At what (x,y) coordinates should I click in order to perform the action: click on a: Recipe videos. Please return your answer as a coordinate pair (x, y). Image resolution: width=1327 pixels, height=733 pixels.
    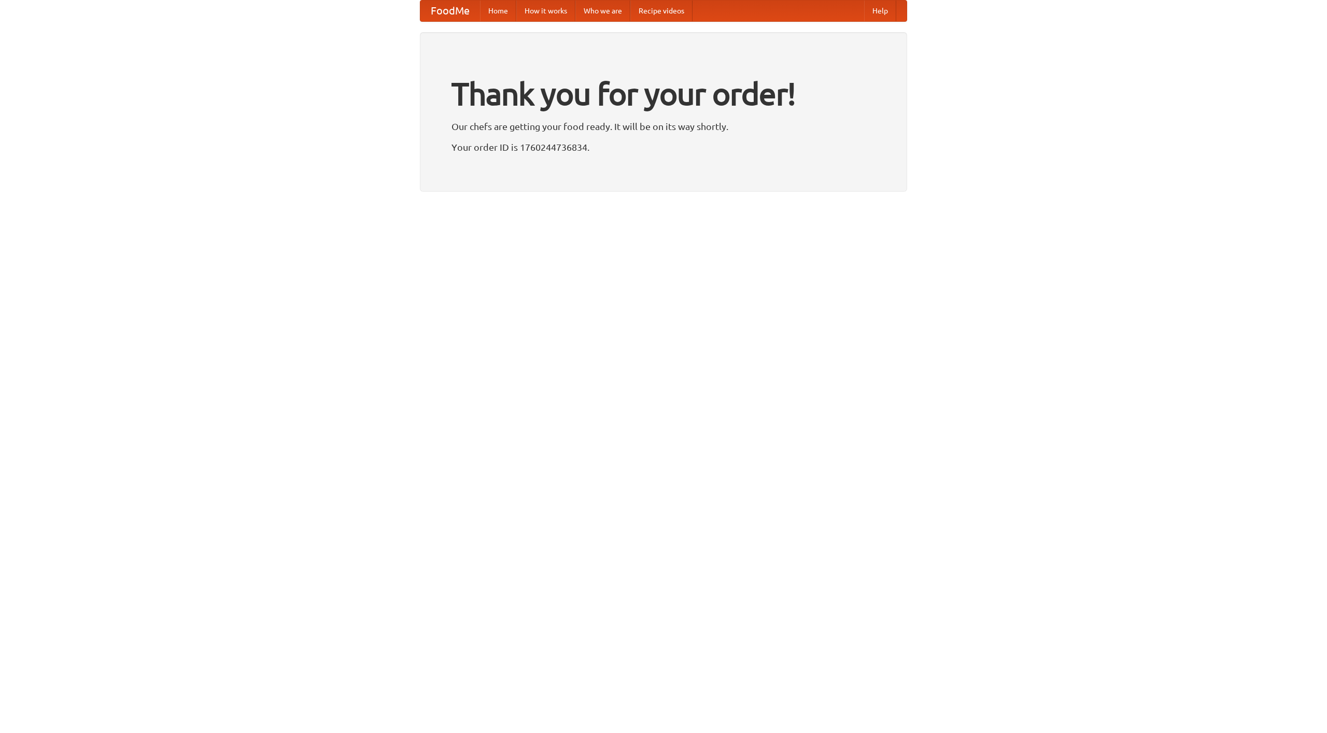
    Looking at the image, I should click on (661, 11).